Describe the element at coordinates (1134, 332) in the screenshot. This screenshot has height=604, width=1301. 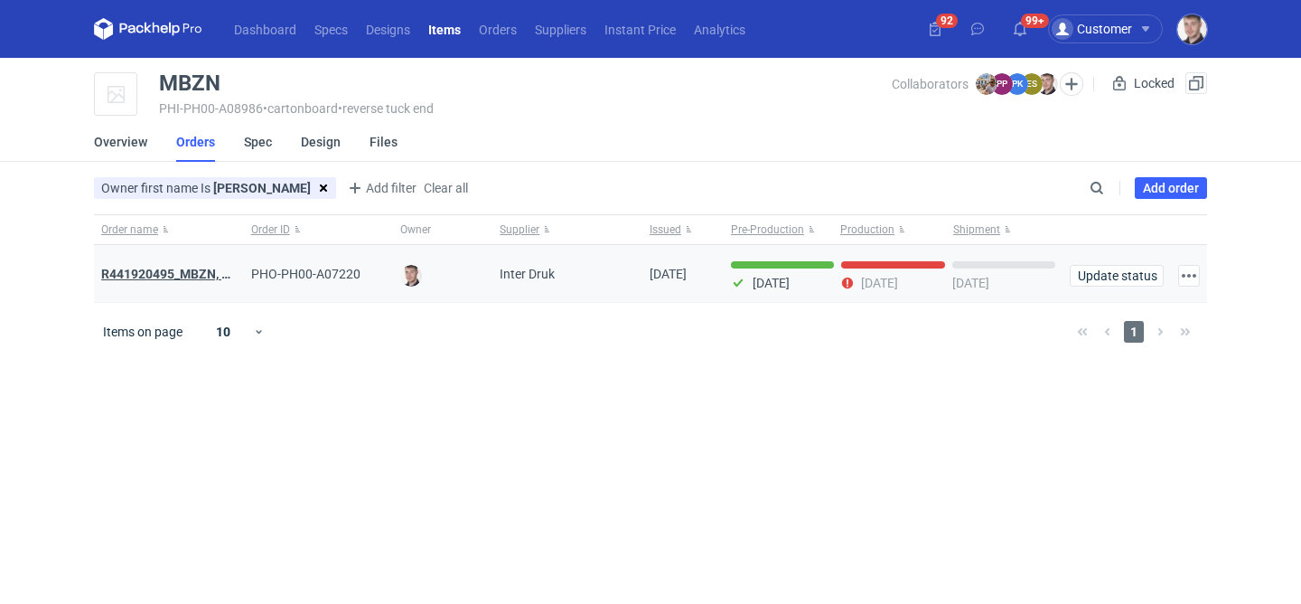
I see `span: 1` at that location.